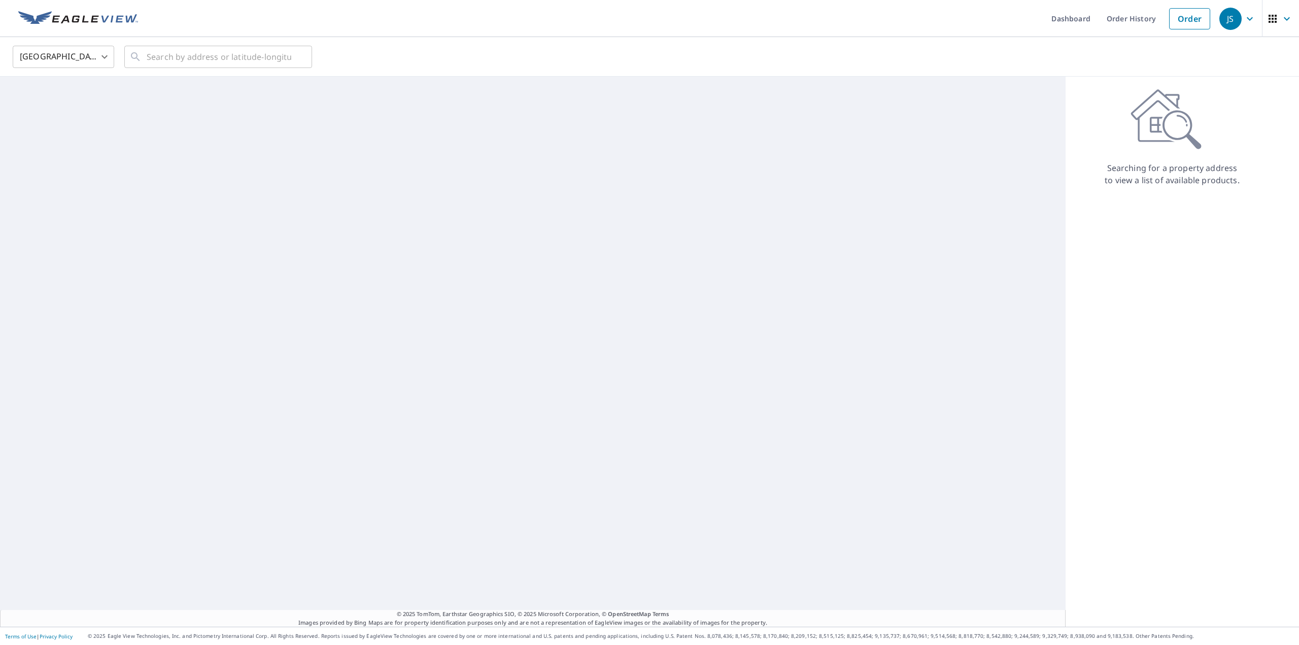 This screenshot has height=645, width=1299. What do you see at coordinates (1230, 19) in the screenshot?
I see `div: JS` at bounding box center [1230, 19].